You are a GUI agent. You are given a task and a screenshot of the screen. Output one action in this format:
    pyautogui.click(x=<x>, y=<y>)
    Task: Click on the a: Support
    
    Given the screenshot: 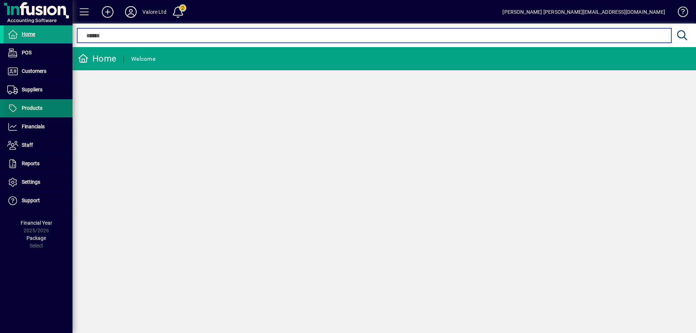 What is the action you would take?
    pyautogui.click(x=38, y=201)
    